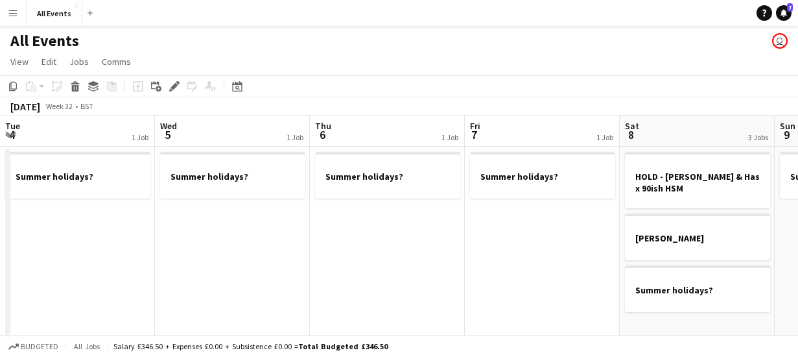  Describe the element at coordinates (45, 41) in the screenshot. I see `h1: All Events` at that location.